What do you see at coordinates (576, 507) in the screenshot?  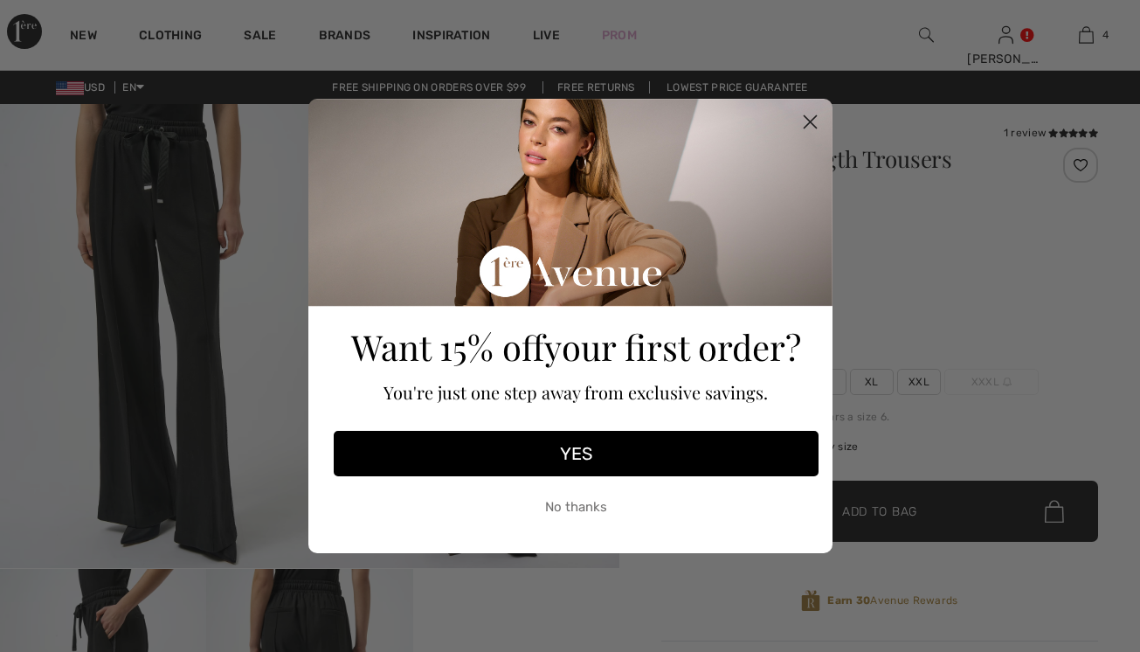 I see `button: No thanks` at bounding box center [576, 507].